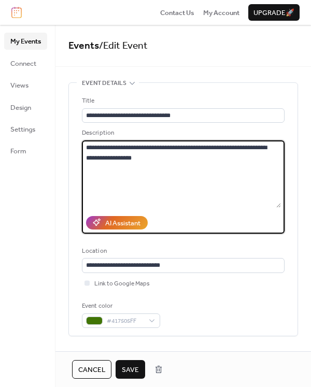 The width and height of the screenshot is (311, 387). Describe the element at coordinates (25, 63) in the screenshot. I see `a: Connect` at that location.